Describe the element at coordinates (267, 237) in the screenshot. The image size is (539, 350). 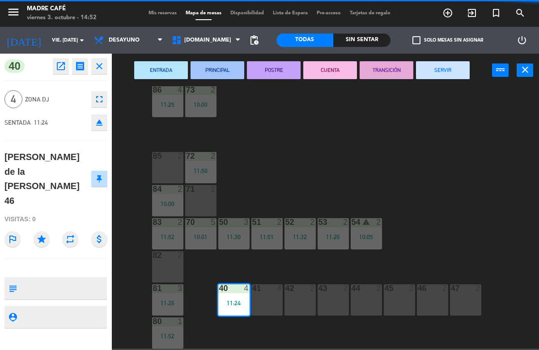
I see `div: 11:51` at that location.